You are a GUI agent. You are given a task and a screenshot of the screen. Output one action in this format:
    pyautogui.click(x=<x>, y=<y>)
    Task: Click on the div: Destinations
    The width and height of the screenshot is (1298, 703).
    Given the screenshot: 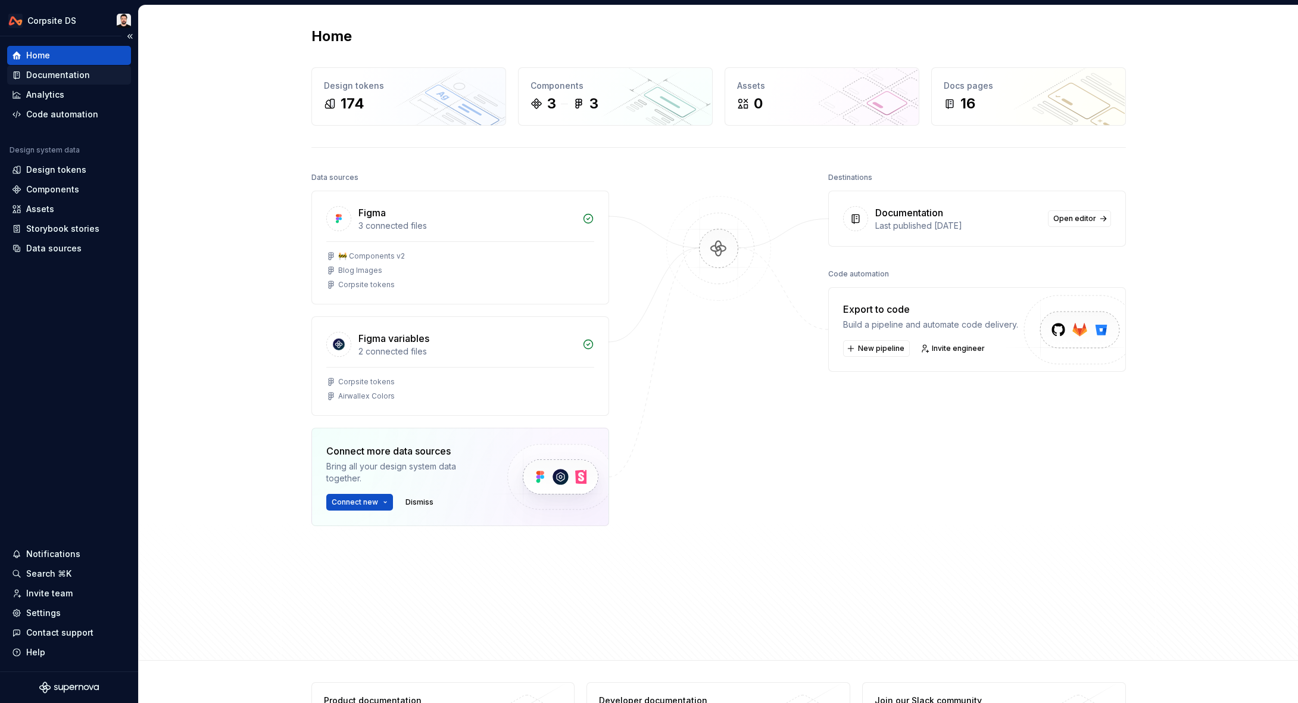 What is the action you would take?
    pyautogui.click(x=850, y=177)
    